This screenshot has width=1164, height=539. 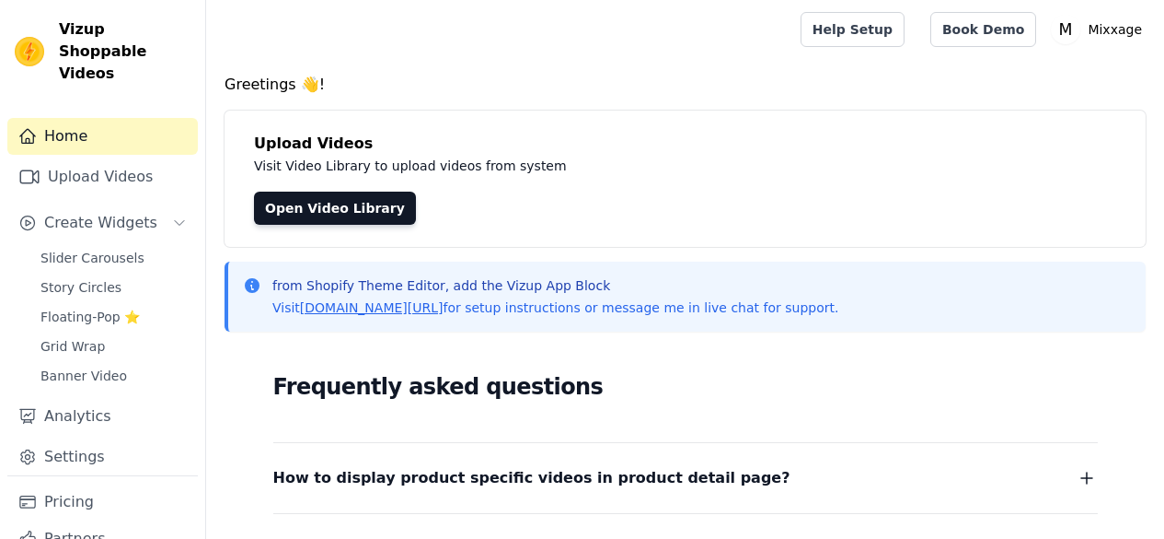 What do you see at coordinates (102, 136) in the screenshot?
I see `a: Home` at bounding box center [102, 136].